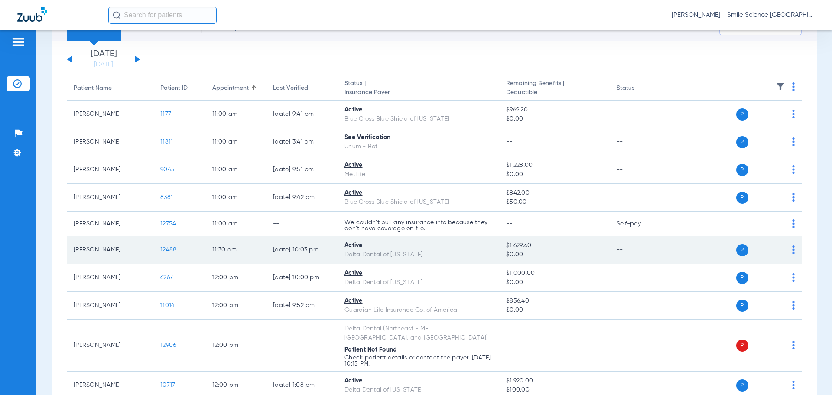 Image resolution: width=832 pixels, height=395 pixels. Describe the element at coordinates (555, 88) in the screenshot. I see `th: Remaining Benefits |` at that location.